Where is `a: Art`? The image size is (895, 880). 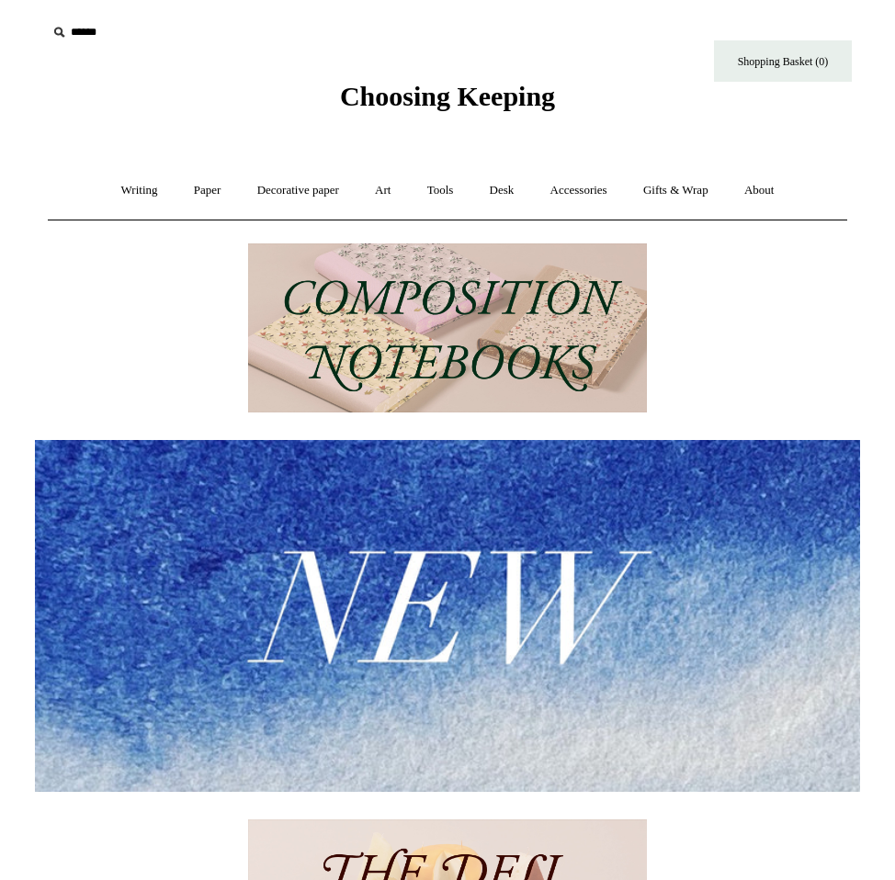 a: Art is located at coordinates (382, 190).